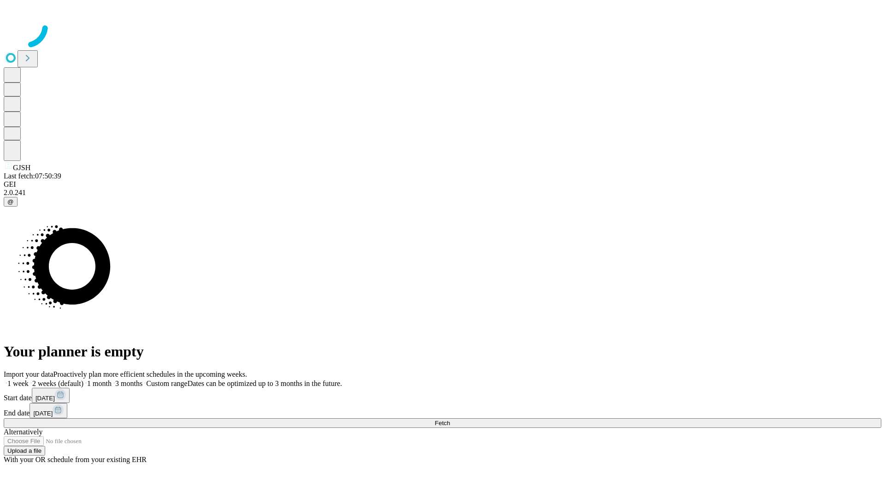 Image resolution: width=885 pixels, height=498 pixels. Describe the element at coordinates (442, 423) in the screenshot. I see `button: Fetch` at that location.